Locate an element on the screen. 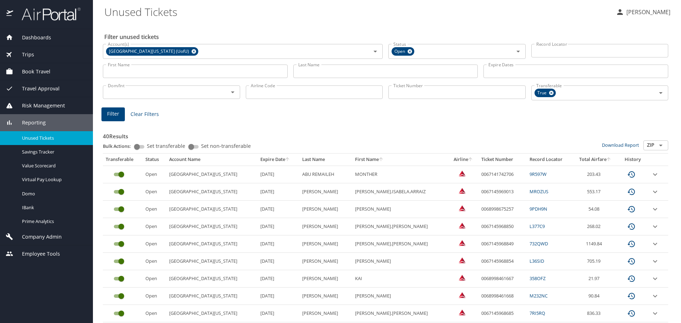 This screenshot has width=681, height=323. a: MROZUS is located at coordinates (539, 191).